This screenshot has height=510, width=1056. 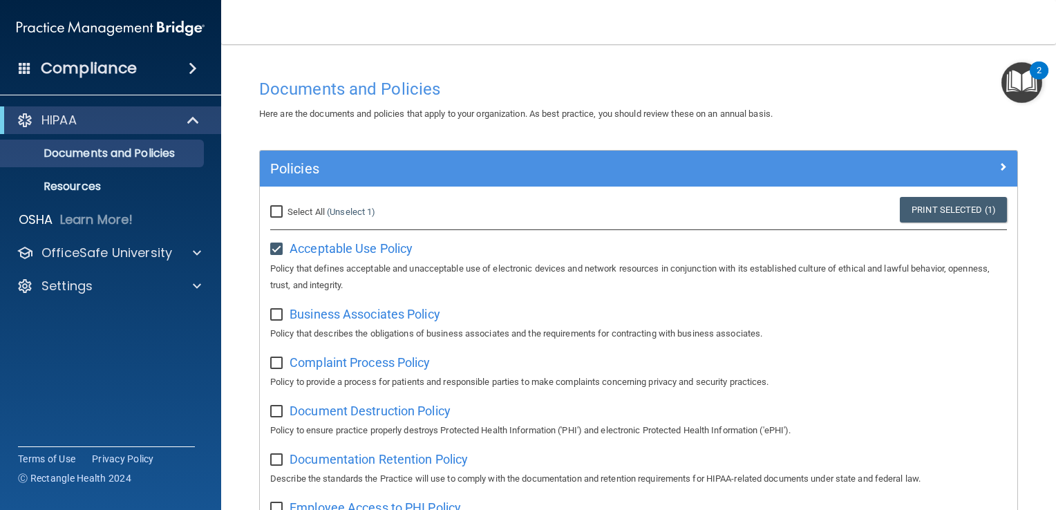 I want to click on span: Acceptable Use Policy, so click(x=351, y=248).